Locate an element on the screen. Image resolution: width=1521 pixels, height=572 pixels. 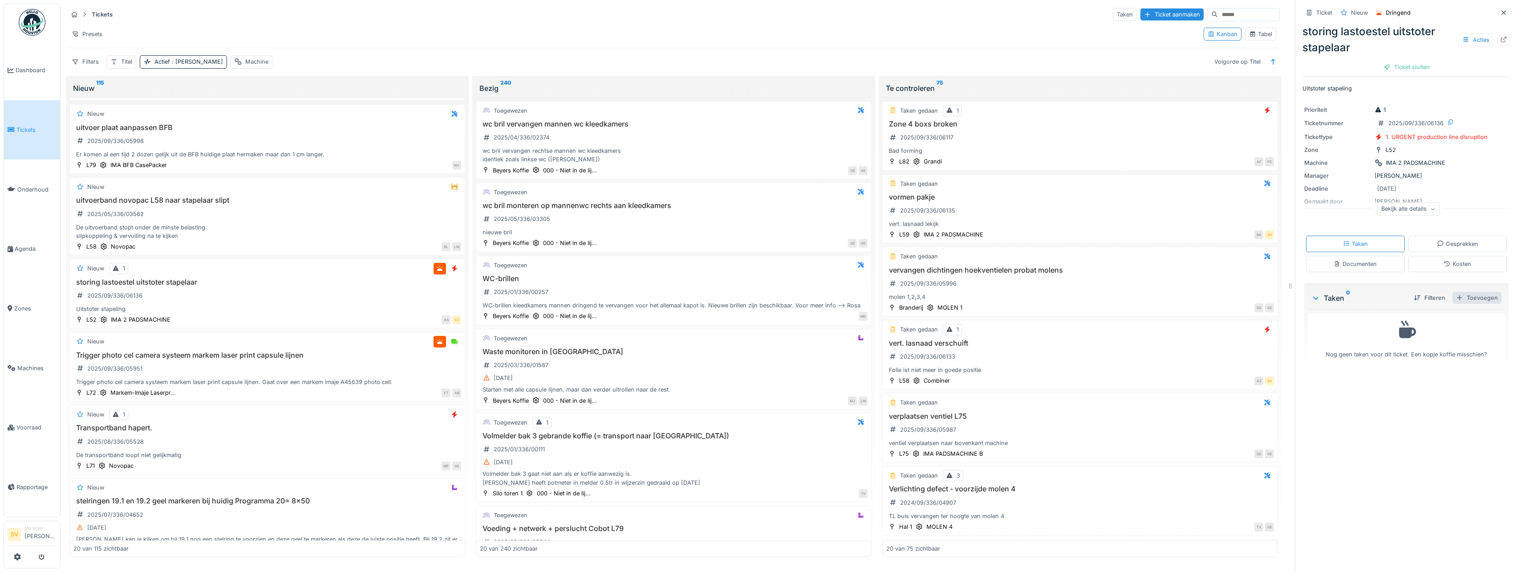
div: Combiner is located at coordinates (937, 380).